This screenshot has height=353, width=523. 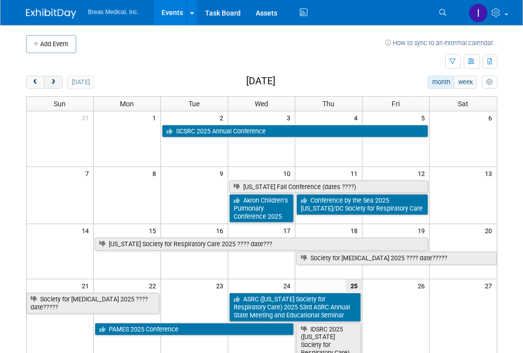 I want to click on span: 3, so click(x=290, y=117).